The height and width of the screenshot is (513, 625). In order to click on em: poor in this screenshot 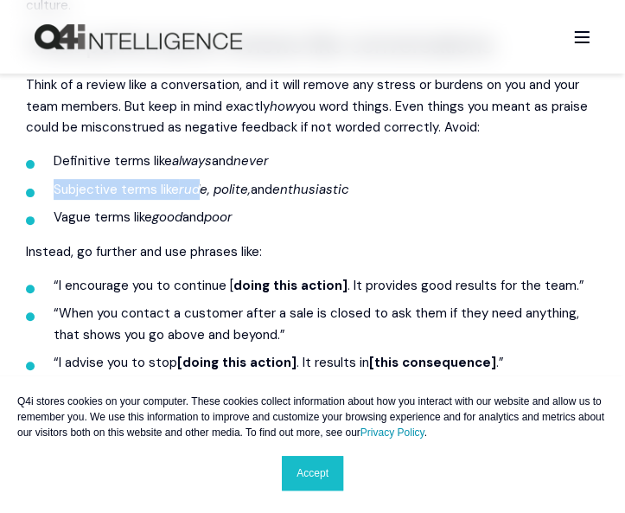, I will do `click(218, 217)`.